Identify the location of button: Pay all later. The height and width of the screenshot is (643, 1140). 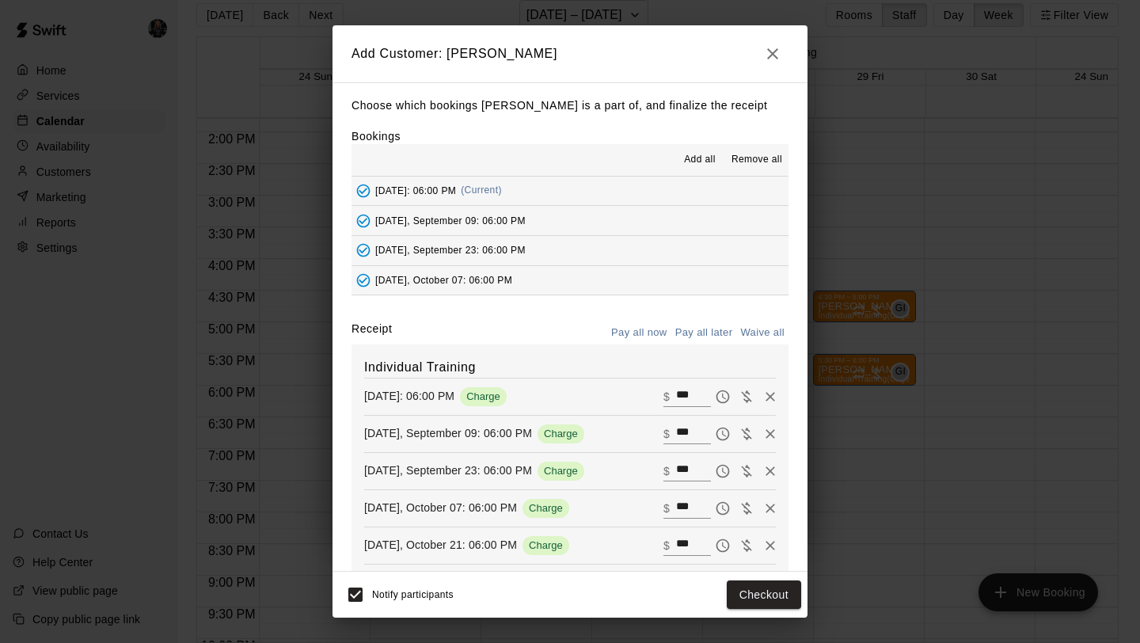
(704, 332).